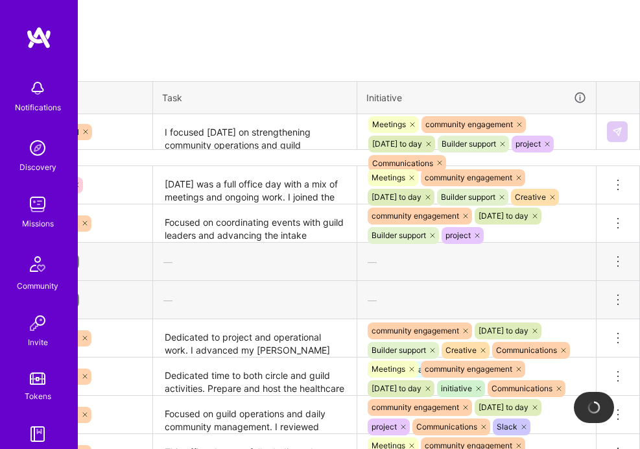 Image resolution: width=640 pixels, height=449 pixels. What do you see at coordinates (617, 132) in the screenshot?
I see `img: Submit` at bounding box center [617, 132].